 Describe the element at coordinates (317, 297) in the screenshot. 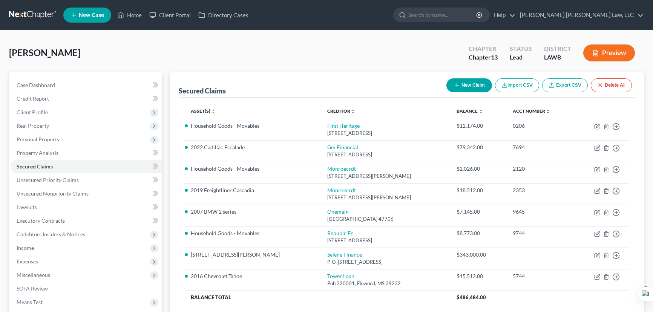

I see `th: Balance Total` at that location.